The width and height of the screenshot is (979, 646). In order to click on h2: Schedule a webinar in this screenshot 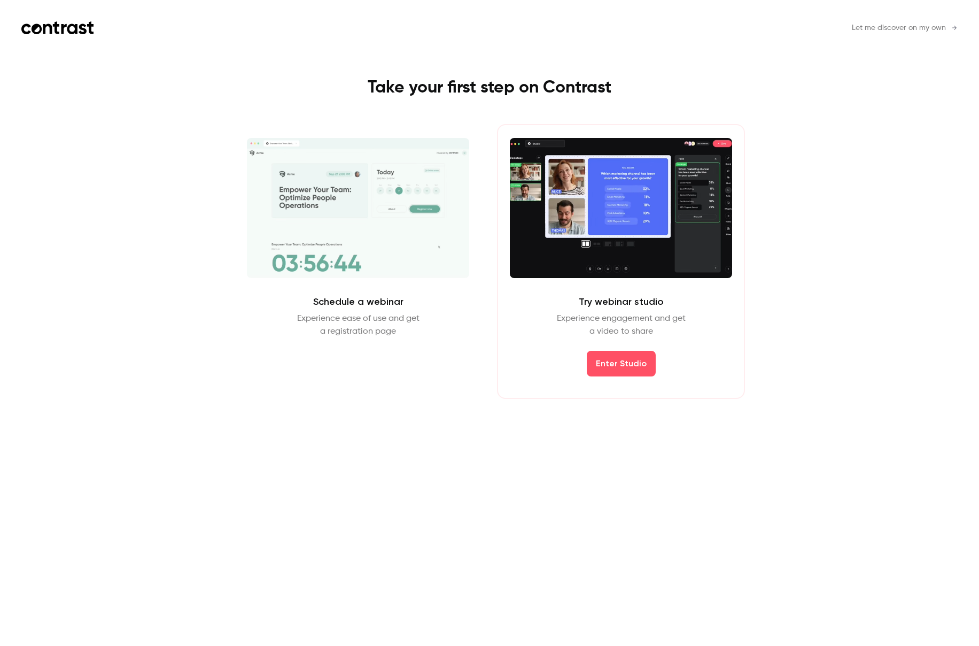, I will do `click(358, 301)`.